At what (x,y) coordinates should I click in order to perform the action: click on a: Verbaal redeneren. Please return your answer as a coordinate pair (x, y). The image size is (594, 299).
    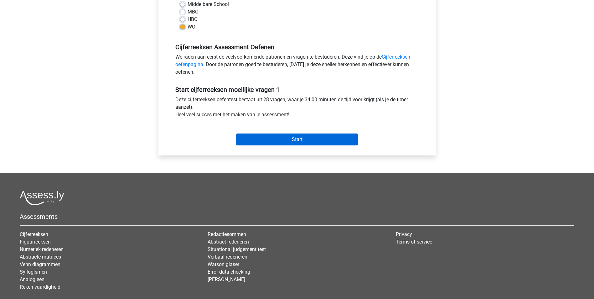
    Looking at the image, I should click on (227, 256).